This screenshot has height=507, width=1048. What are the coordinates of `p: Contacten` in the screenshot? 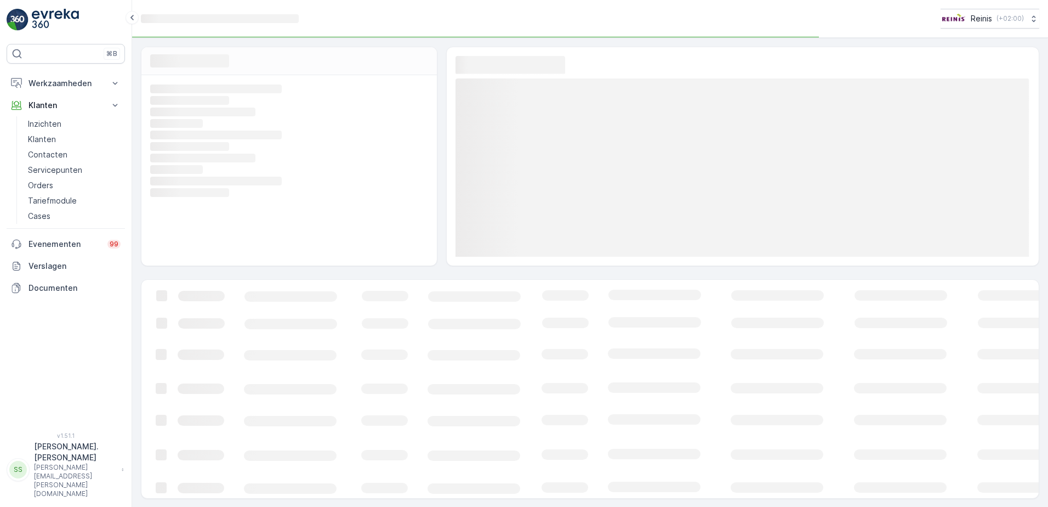 It's located at (48, 155).